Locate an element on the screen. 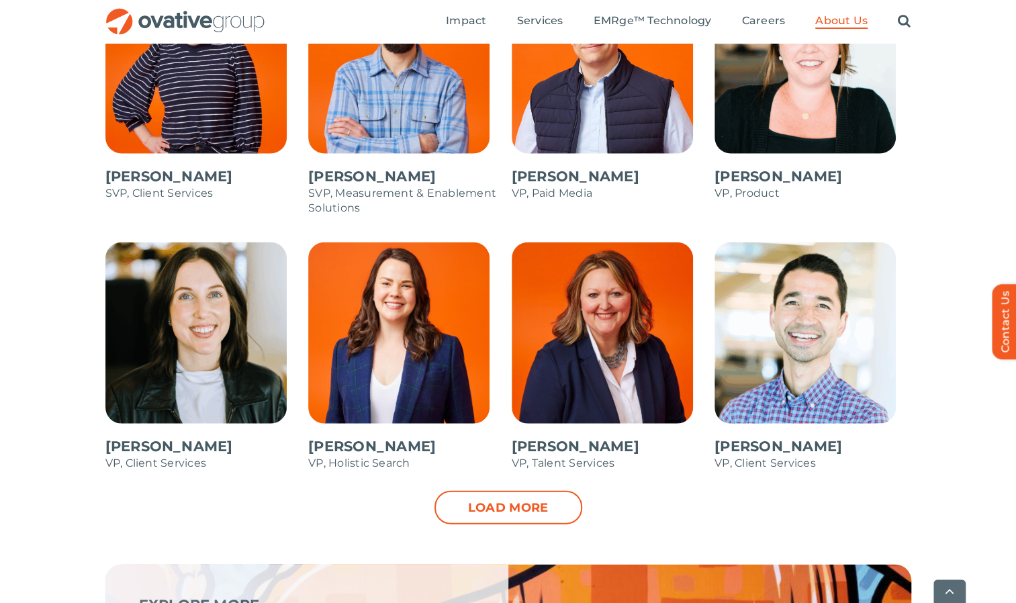  a: OG_Full_horizontal_RGB is located at coordinates (185, 13).